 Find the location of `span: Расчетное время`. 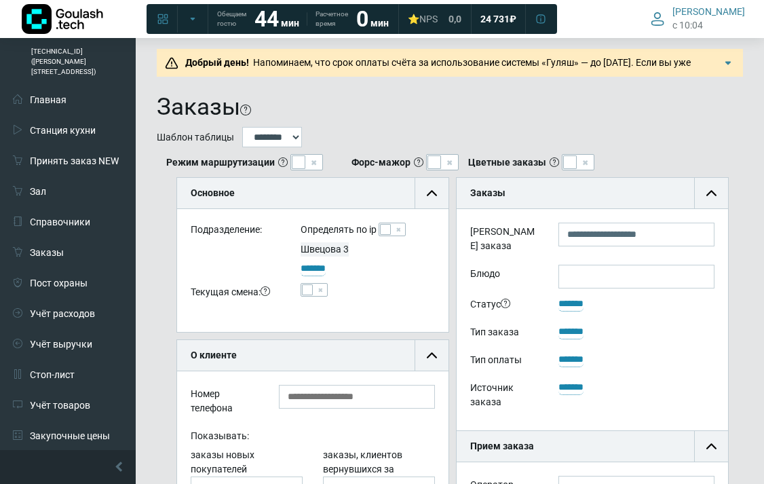

span: Расчетное время is located at coordinates (332, 19).